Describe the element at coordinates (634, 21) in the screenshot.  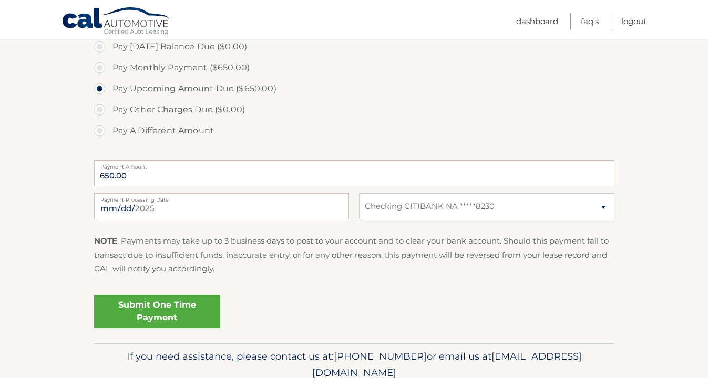
I see `a: Logout` at that location.